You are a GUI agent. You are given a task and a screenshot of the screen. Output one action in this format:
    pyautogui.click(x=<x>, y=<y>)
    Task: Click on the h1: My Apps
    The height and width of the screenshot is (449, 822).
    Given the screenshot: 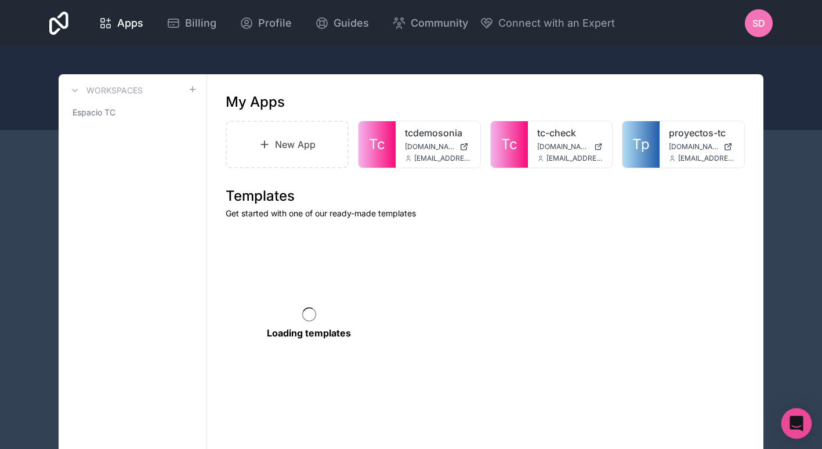 What is the action you would take?
    pyautogui.click(x=255, y=102)
    